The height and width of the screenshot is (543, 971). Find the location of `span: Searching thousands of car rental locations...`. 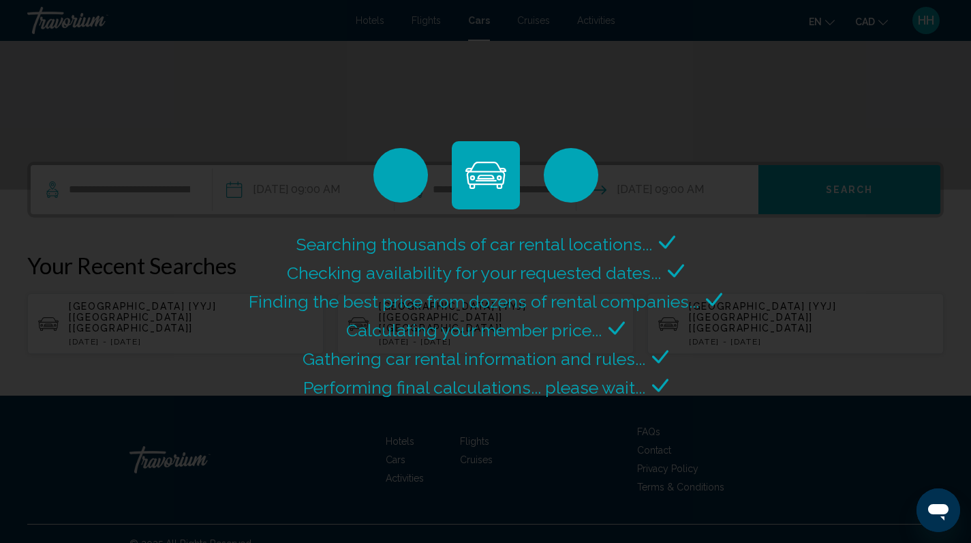

span: Searching thousands of car rental locations... is located at coordinates (474, 244).